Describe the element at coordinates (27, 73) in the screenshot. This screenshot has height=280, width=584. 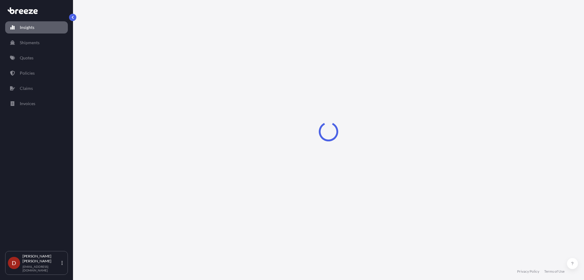
I see `p: Policies` at that location.